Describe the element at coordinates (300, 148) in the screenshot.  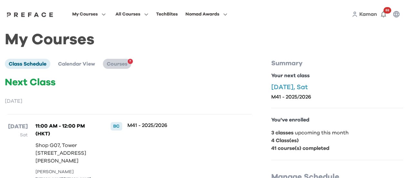
I see `b: 41 course(s) completed` at that location.